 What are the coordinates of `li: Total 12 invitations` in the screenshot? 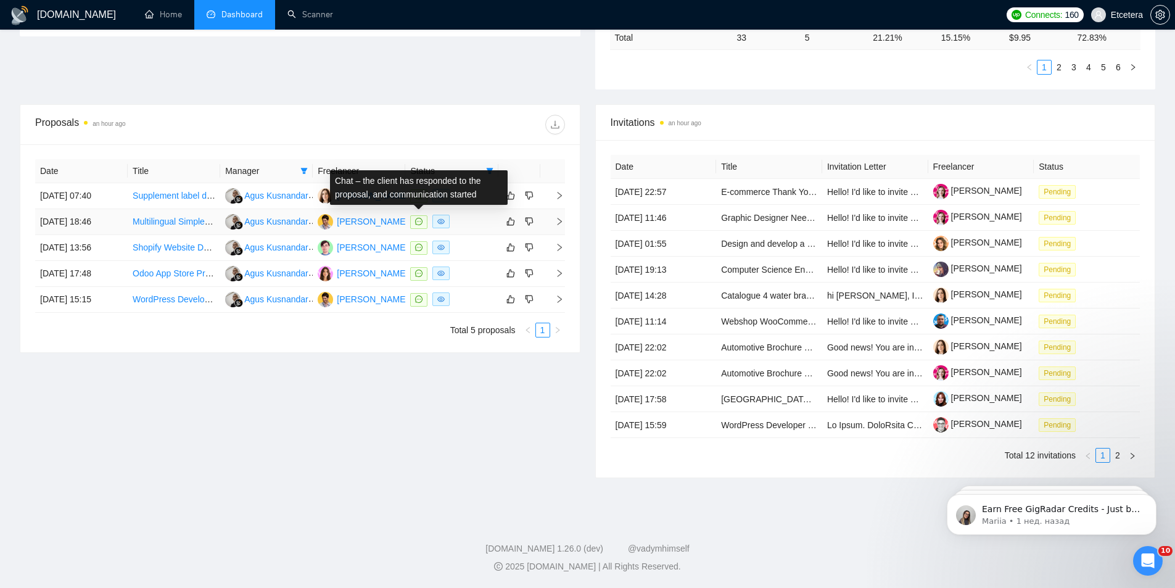 It's located at (1040, 455).